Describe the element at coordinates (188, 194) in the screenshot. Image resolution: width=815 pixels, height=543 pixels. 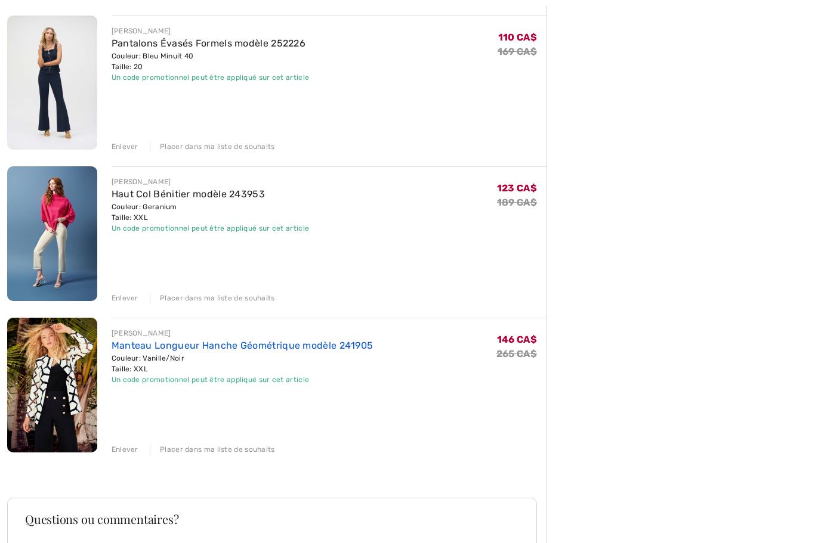
I see `a: Haut Col Bénitier modèle 243953` at that location.